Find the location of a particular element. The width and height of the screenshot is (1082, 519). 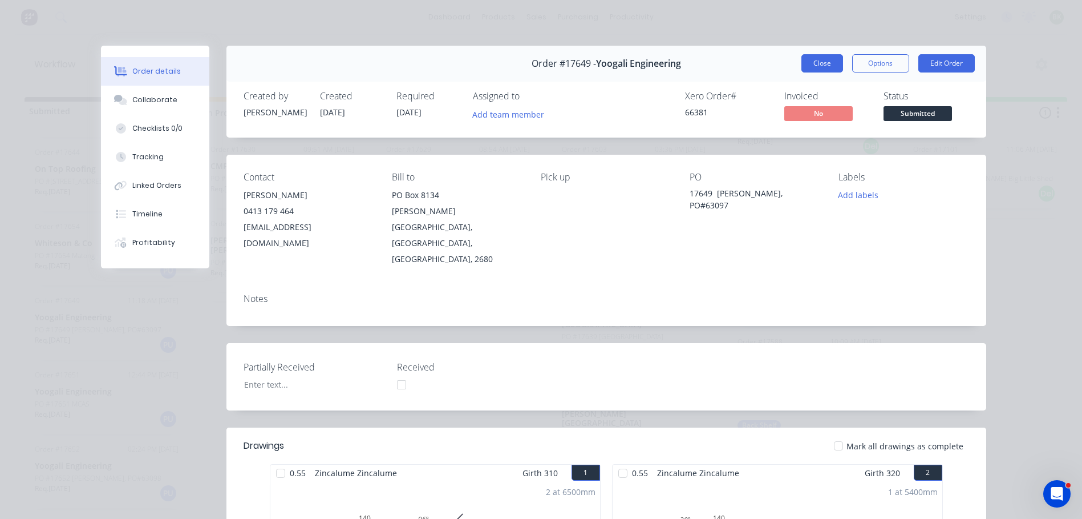

div: Tracking is located at coordinates (148, 157).